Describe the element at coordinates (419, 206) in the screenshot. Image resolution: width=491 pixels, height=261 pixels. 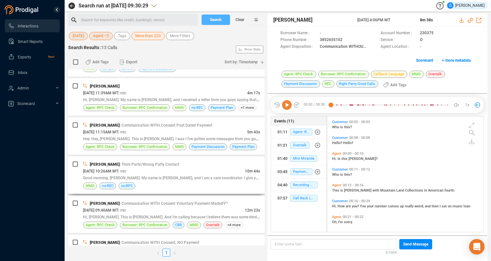
I see `span: weird,` at that location.